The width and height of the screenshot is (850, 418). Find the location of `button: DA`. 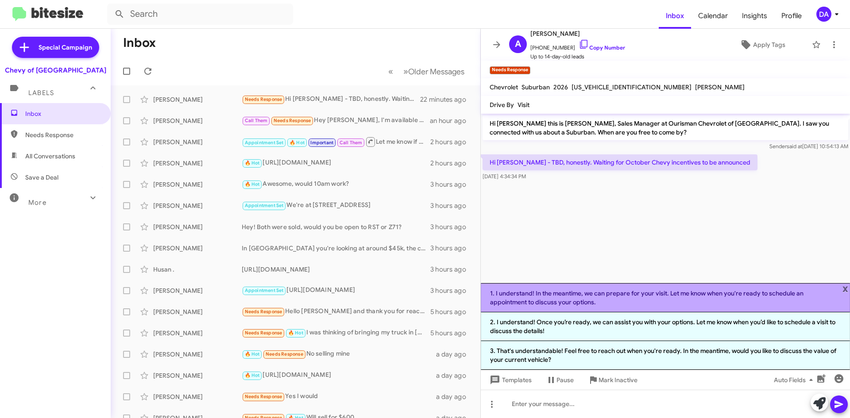

button: DA is located at coordinates (824, 14).